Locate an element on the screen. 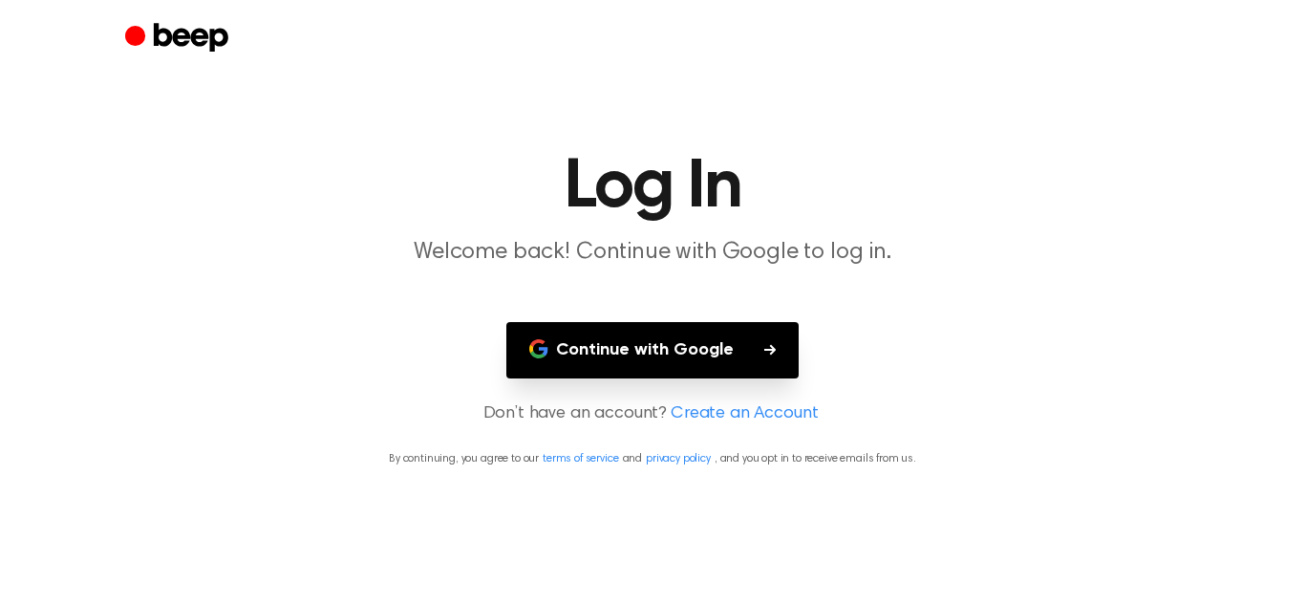 Image resolution: width=1305 pixels, height=605 pixels. p: By continuing, you agree to our and , and you opt in to receive emails from us. is located at coordinates (652, 458).